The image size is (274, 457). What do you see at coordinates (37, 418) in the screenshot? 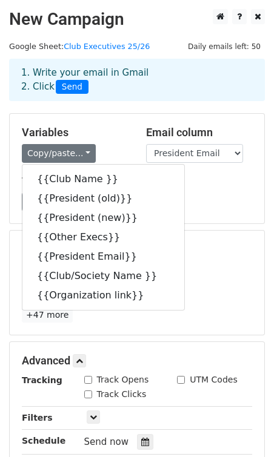
I see `strong: Filters` at bounding box center [37, 418].